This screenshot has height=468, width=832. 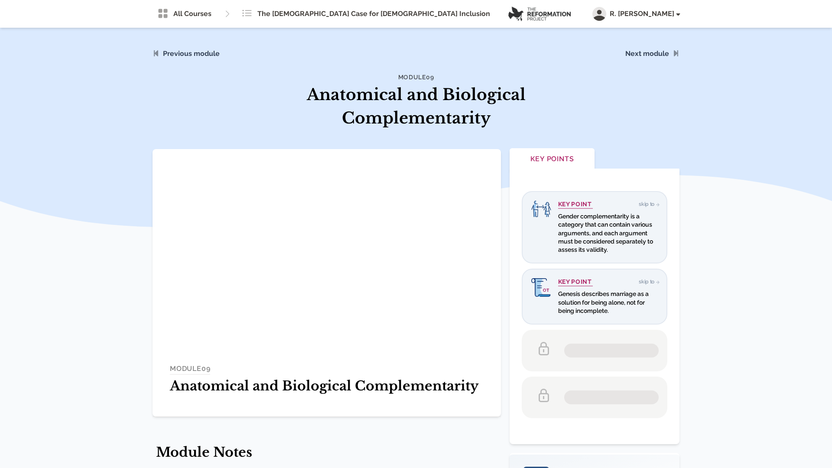 I want to click on h4: MODULE 09, so click(x=190, y=369).